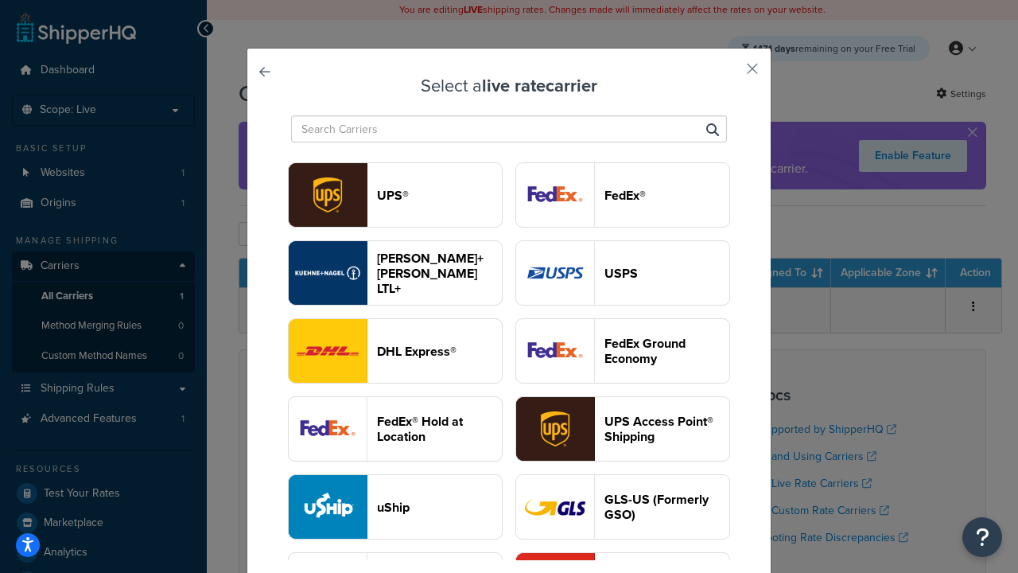 The height and width of the screenshot is (573, 1018). I want to click on img: gso logo, so click(555, 507).